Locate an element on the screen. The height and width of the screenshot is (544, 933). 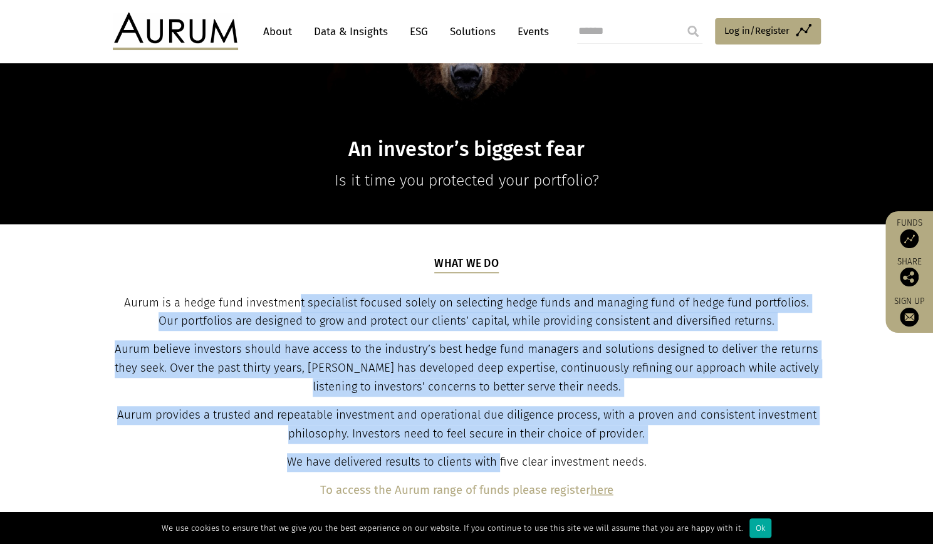
h1: An investor’s biggest fear is located at coordinates (467, 149).